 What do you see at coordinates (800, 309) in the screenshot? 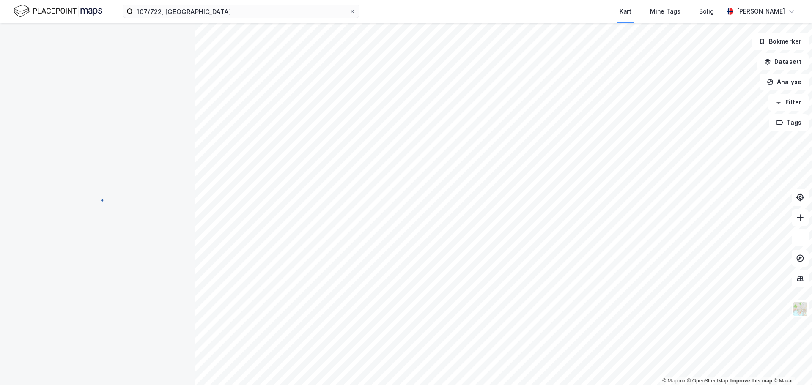
I see `img: Z` at bounding box center [800, 309].